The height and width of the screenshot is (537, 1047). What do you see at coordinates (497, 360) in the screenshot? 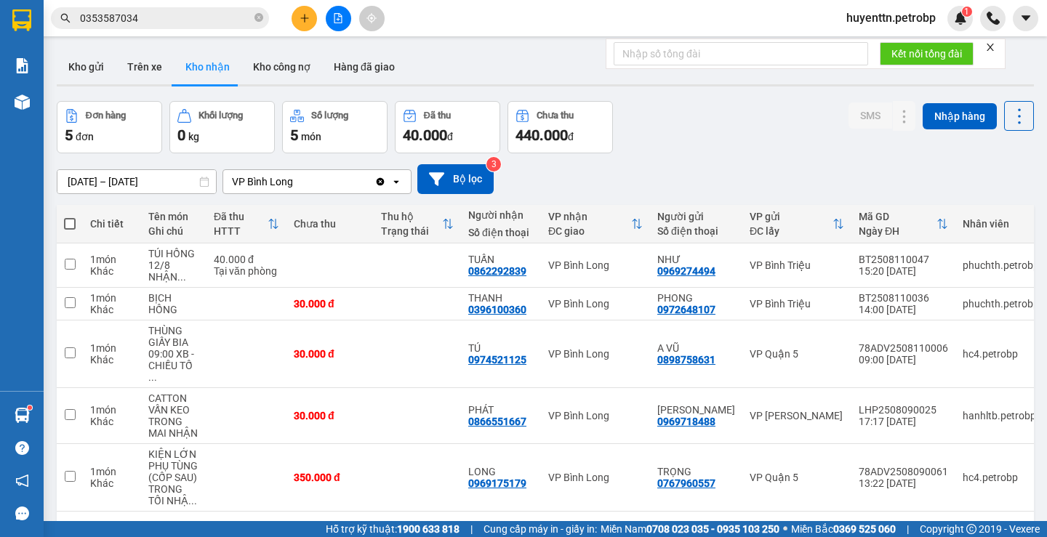
I see `div: 0974521125` at bounding box center [497, 360].